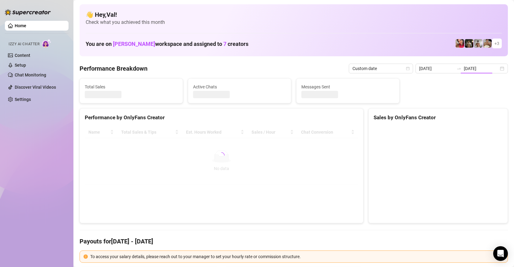  What do you see at coordinates (46, 43) in the screenshot?
I see `img: AI Chatter` at bounding box center [46, 43].